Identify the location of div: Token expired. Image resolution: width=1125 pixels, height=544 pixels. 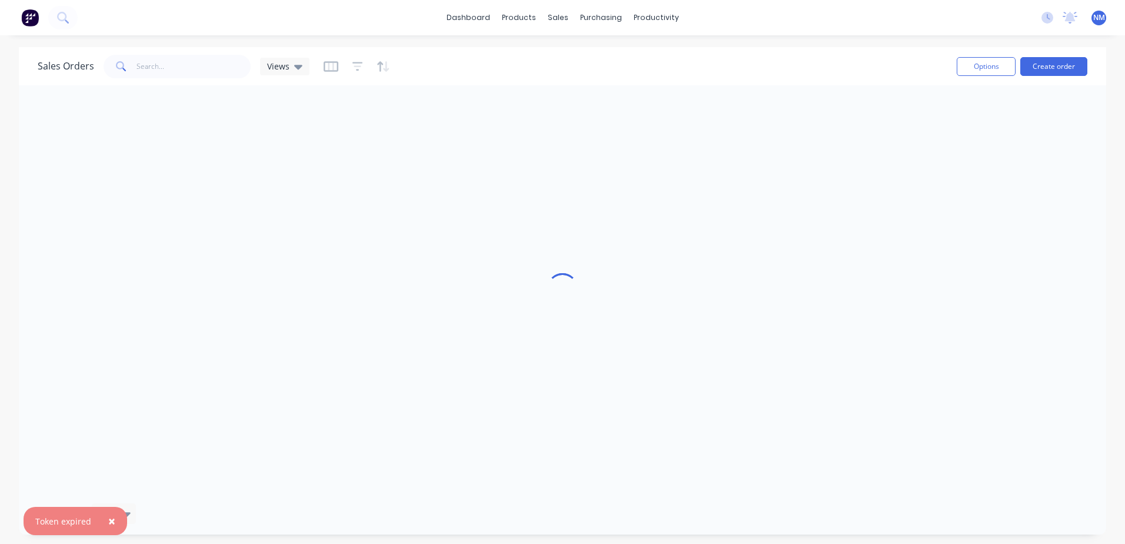
(63, 521).